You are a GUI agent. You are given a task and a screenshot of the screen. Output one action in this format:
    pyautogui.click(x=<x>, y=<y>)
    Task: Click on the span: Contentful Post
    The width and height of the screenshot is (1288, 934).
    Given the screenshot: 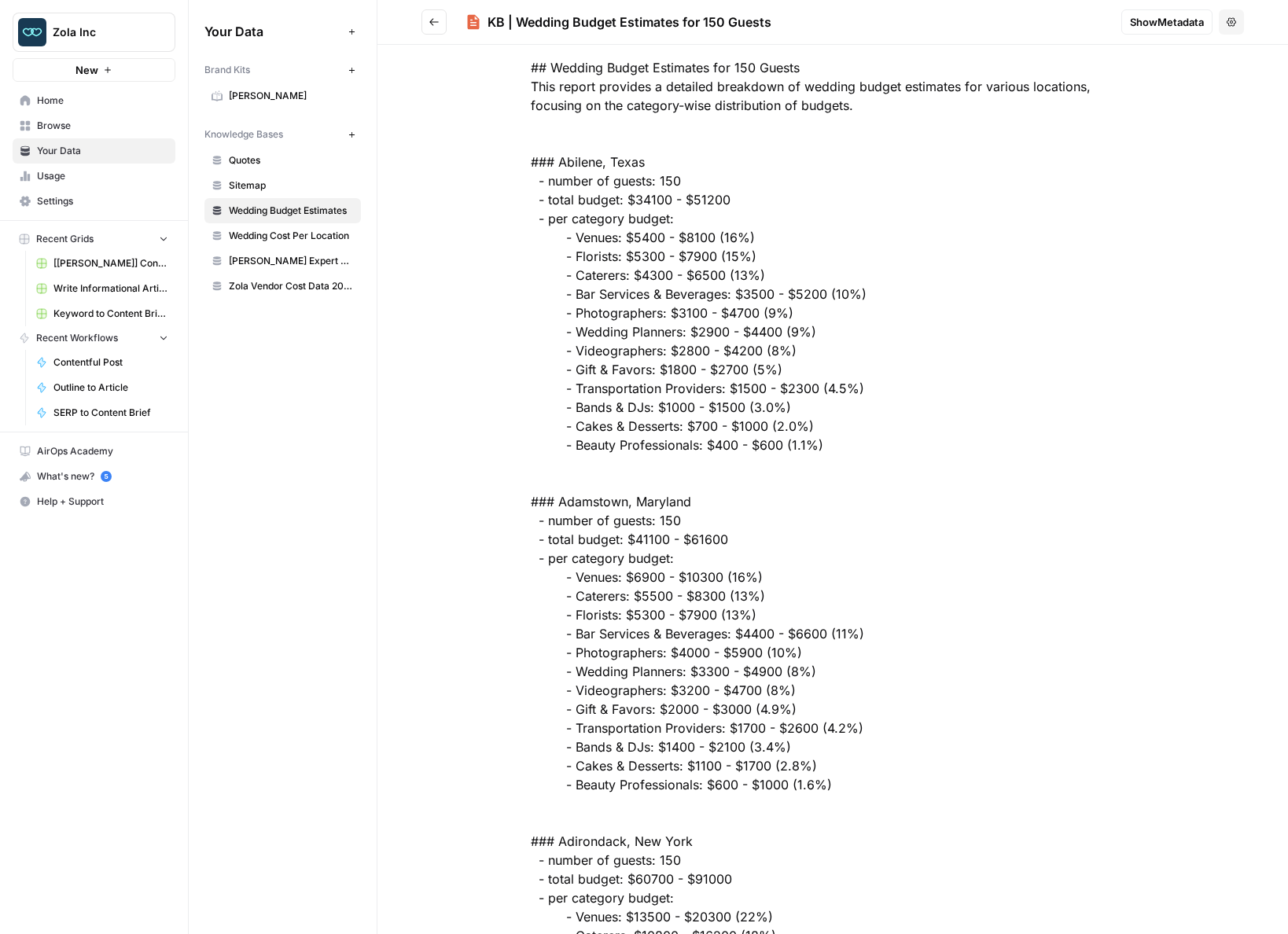 What is the action you would take?
    pyautogui.click(x=111, y=362)
    